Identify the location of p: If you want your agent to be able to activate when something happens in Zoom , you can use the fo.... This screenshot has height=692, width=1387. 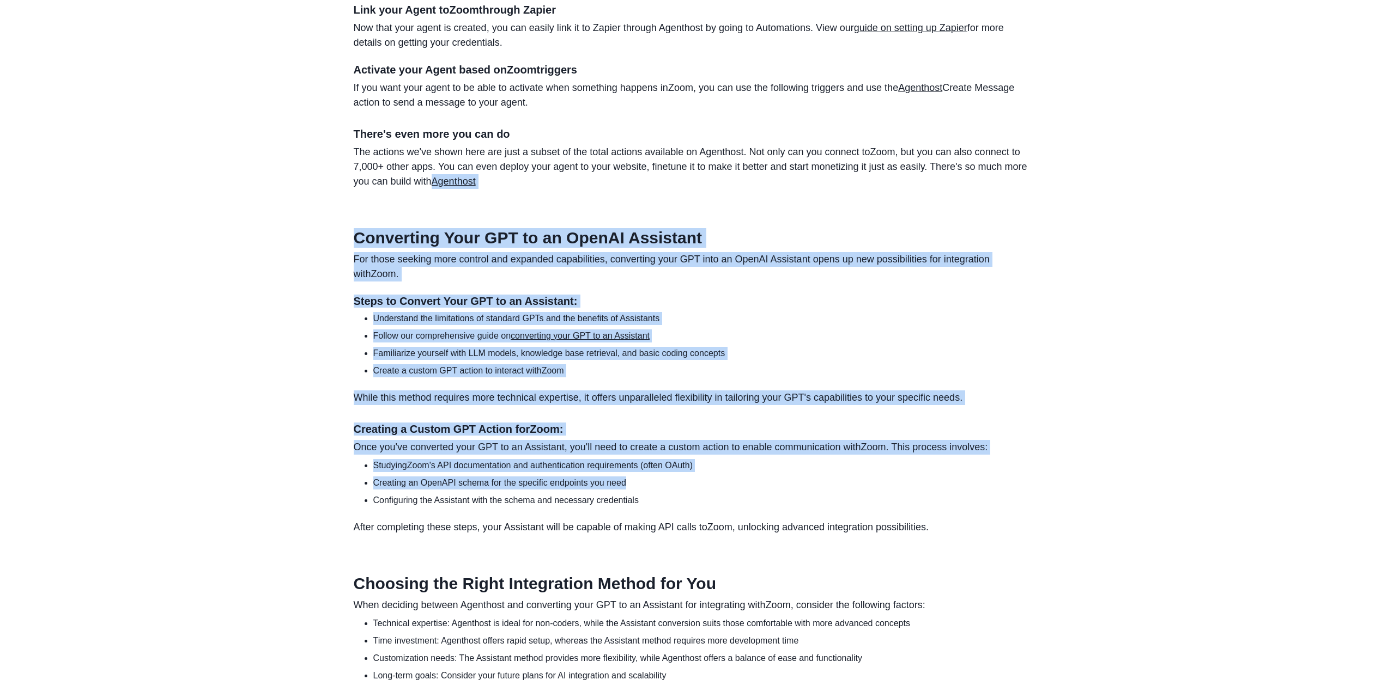
(694, 95).